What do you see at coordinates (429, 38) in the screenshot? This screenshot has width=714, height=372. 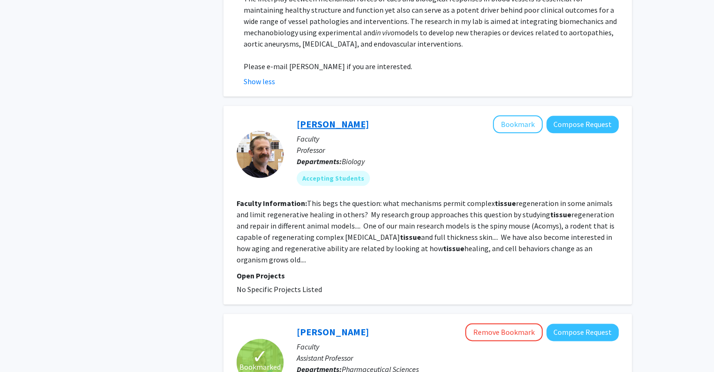 I see `span: models to develop new therapies or devices related to aortopathies, aortic aneurysms, [MEDICAL_DA...` at bounding box center [429, 38].